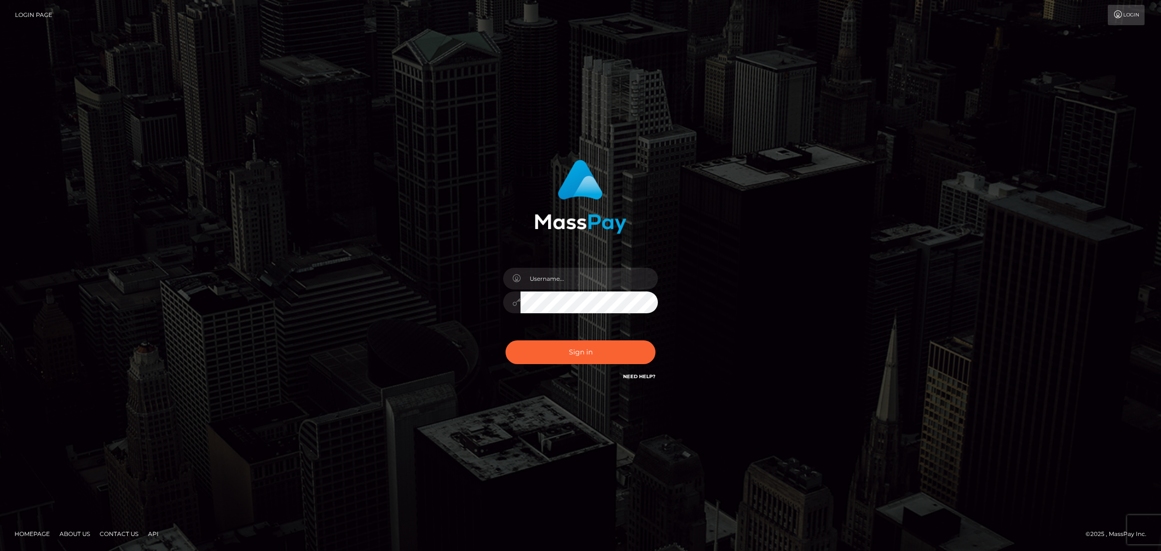 The width and height of the screenshot is (1161, 551). What do you see at coordinates (581, 352) in the screenshot?
I see `button: Sign in` at bounding box center [581, 352].